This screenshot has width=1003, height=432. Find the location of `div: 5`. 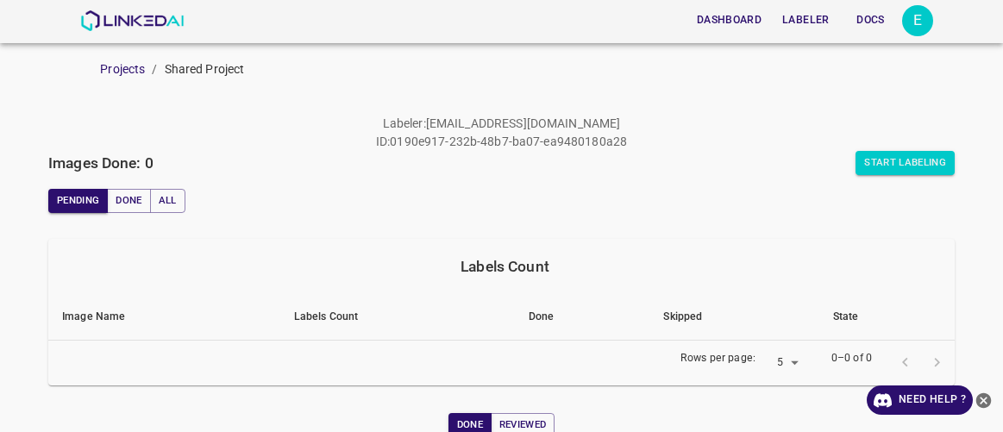

div: 5 is located at coordinates (783, 363).